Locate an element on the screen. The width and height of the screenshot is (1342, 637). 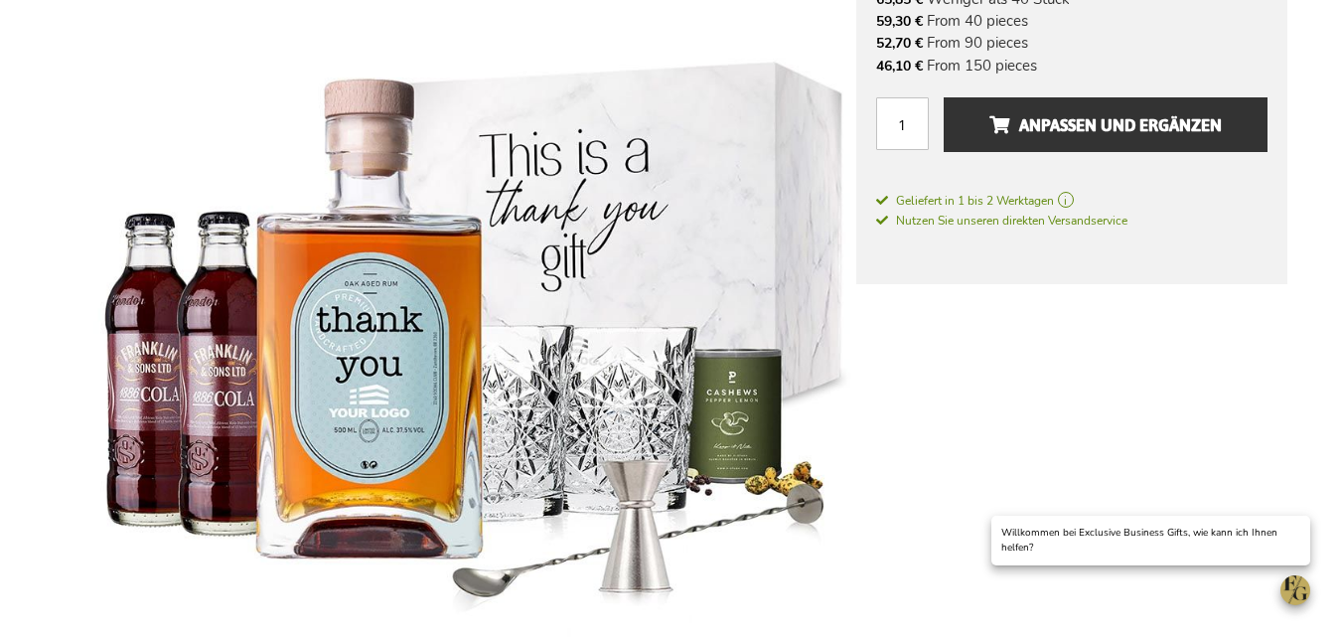
button: Anpassen und ergänzen is located at coordinates (1105, 124).